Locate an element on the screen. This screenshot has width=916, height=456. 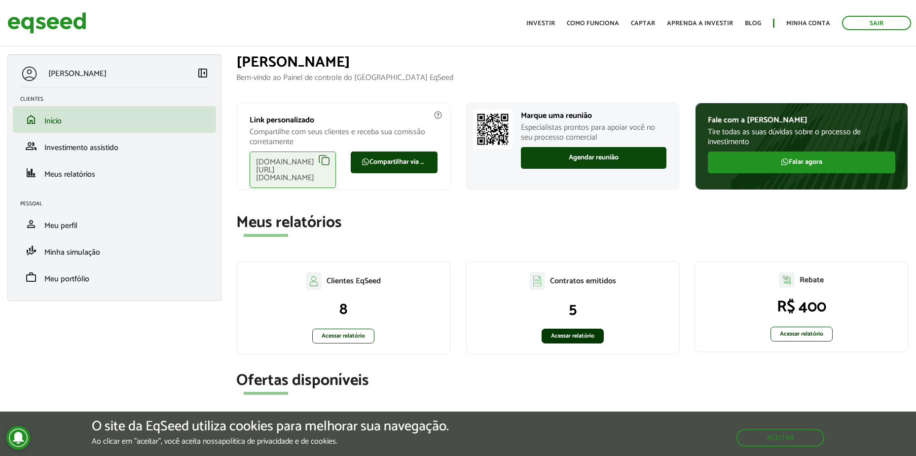
span: Meus relatórios is located at coordinates (70, 174).